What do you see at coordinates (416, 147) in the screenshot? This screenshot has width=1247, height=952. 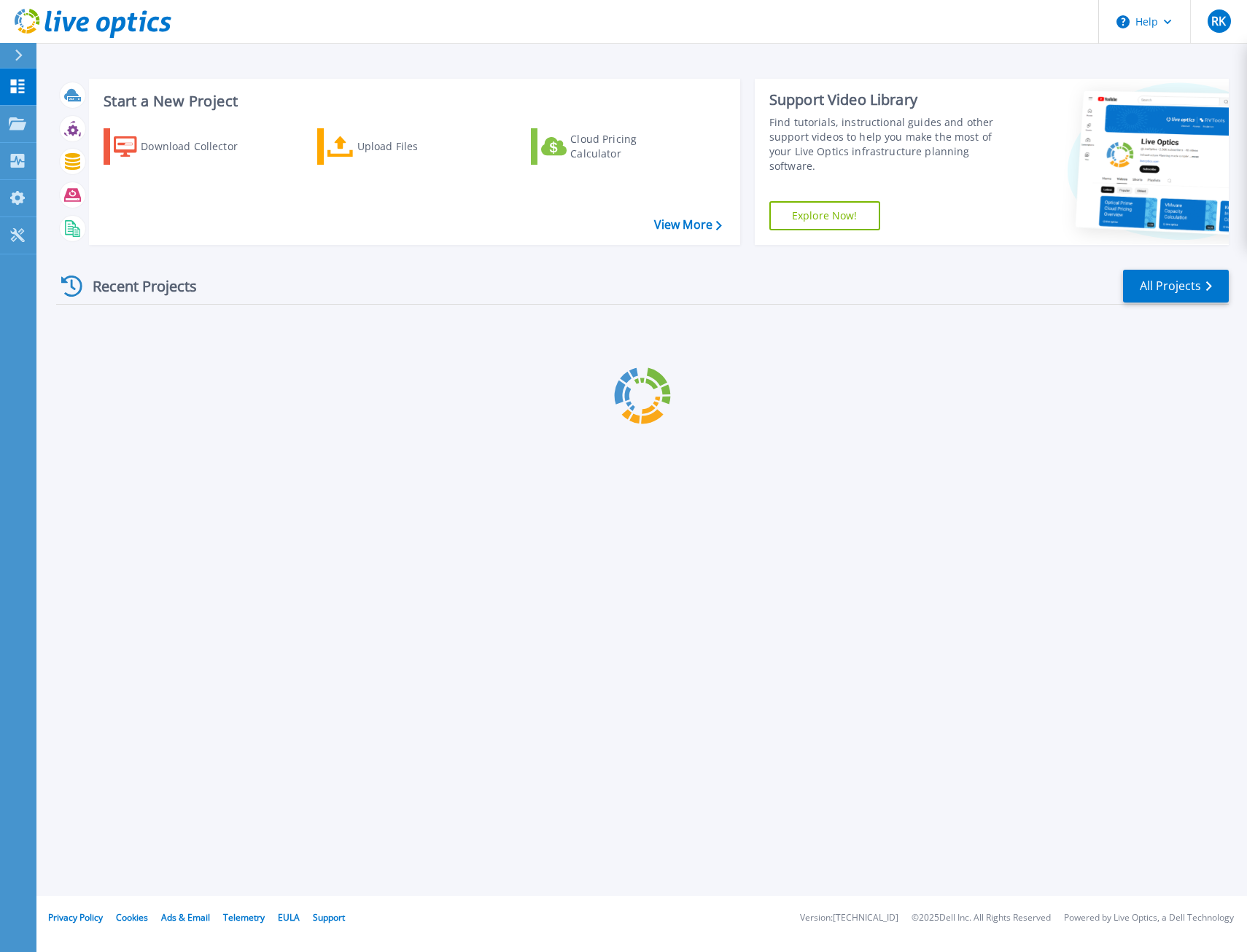 I see `div: Upload Files` at bounding box center [416, 147].